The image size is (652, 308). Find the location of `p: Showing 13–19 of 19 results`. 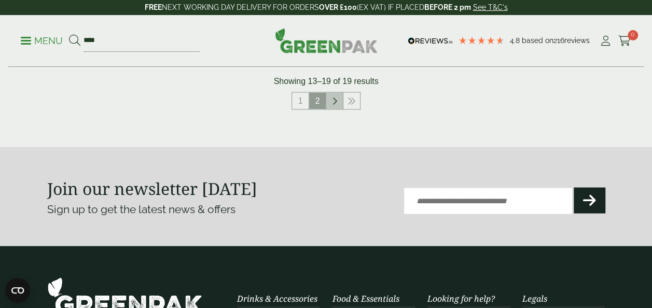

p: Showing 13–19 of 19 results is located at coordinates (326, 81).